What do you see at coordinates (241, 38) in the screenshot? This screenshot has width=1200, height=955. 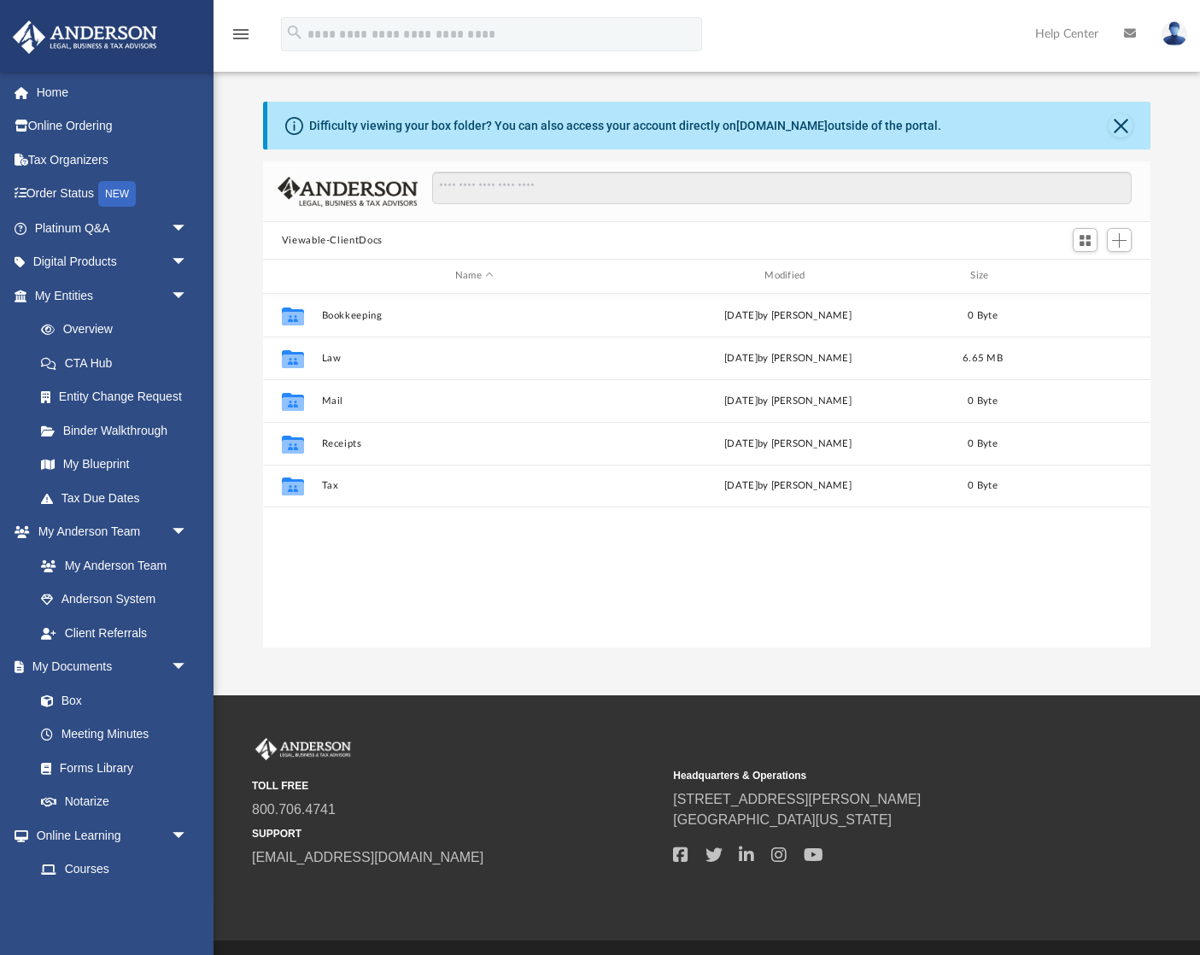 I see `a: menu` at bounding box center [241, 38].